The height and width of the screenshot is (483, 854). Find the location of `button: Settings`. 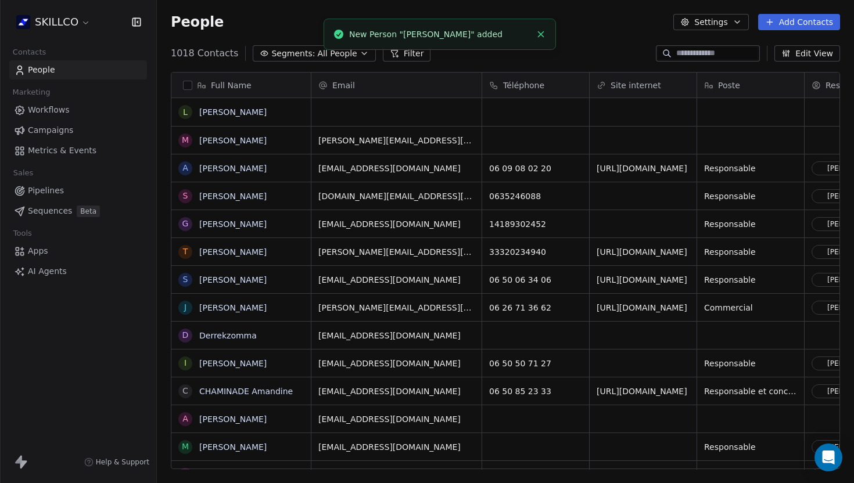

button: Settings is located at coordinates (711, 22).